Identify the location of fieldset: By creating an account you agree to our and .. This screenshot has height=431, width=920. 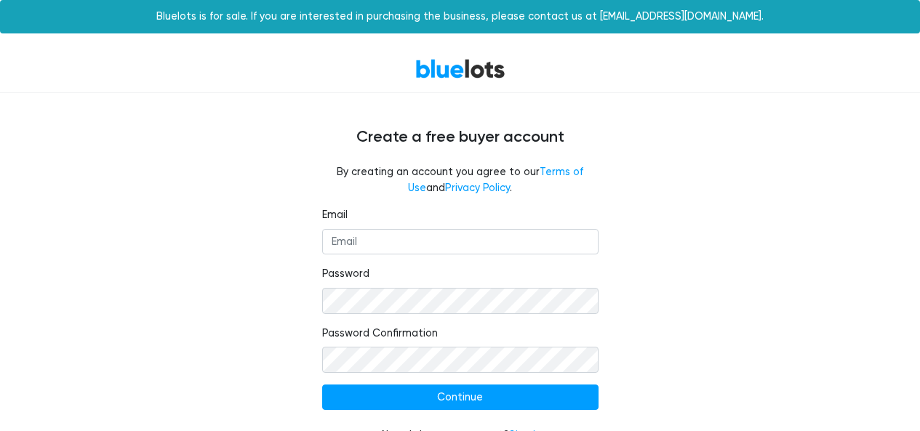
(460, 180).